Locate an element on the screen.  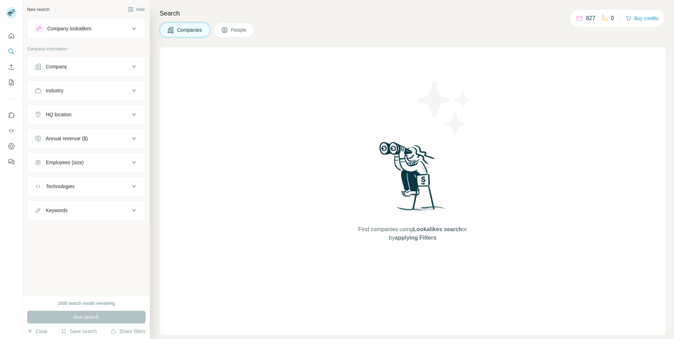
div: Annual revenue ($) is located at coordinates (67, 139).